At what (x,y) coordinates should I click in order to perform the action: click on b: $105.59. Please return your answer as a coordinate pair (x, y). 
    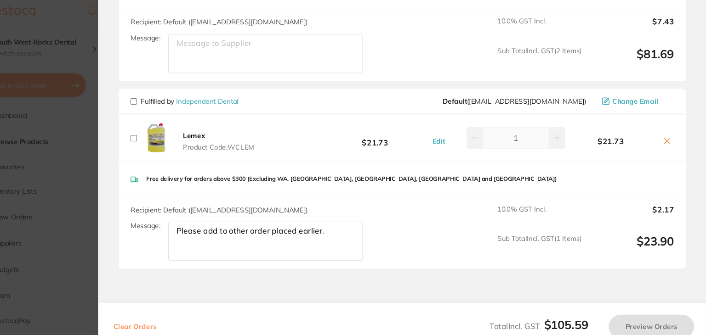
    Looking at the image, I should click on (574, 311).